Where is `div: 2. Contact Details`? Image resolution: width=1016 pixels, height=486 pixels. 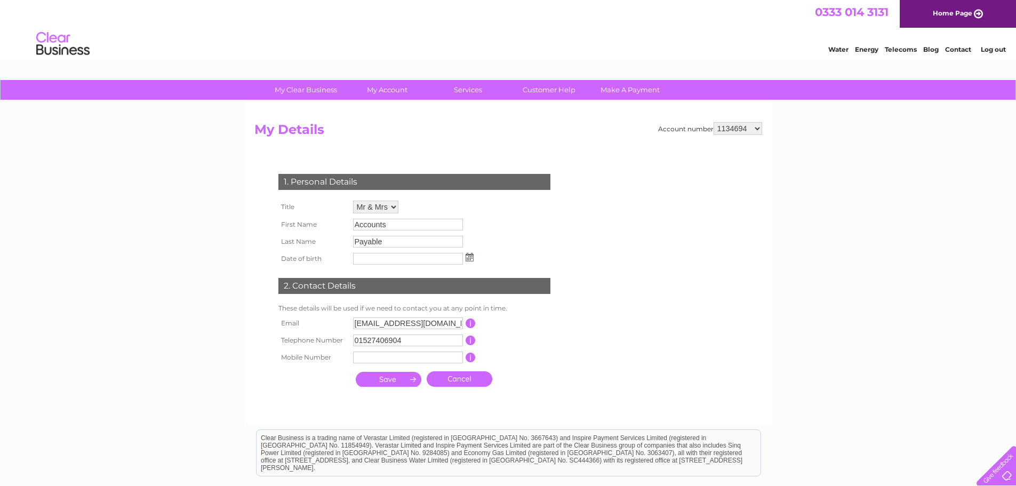
div: 2. Contact Details is located at coordinates (414, 286).